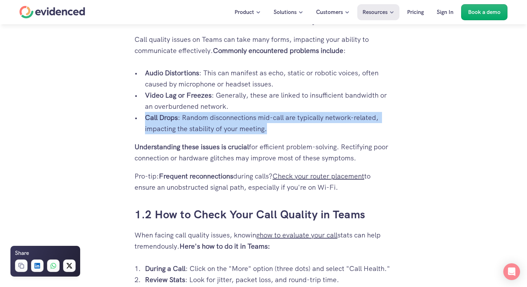  I want to click on h6: Share, so click(22, 253).